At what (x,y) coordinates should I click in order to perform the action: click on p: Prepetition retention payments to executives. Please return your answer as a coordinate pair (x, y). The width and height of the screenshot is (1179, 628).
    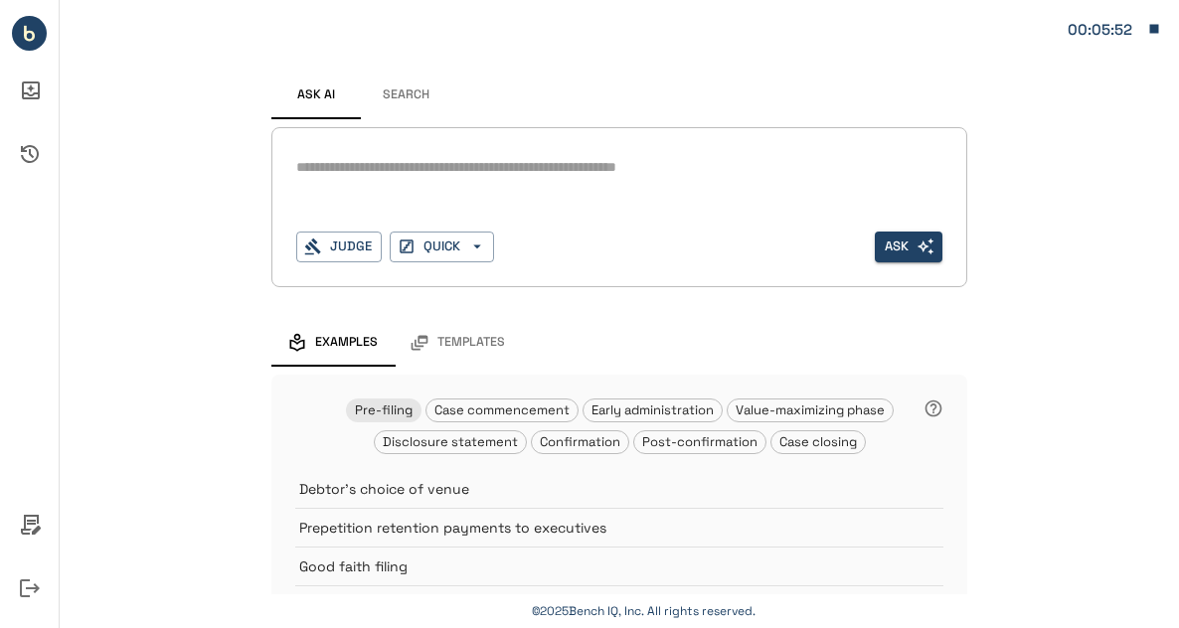
    Looking at the image, I should click on (596, 528).